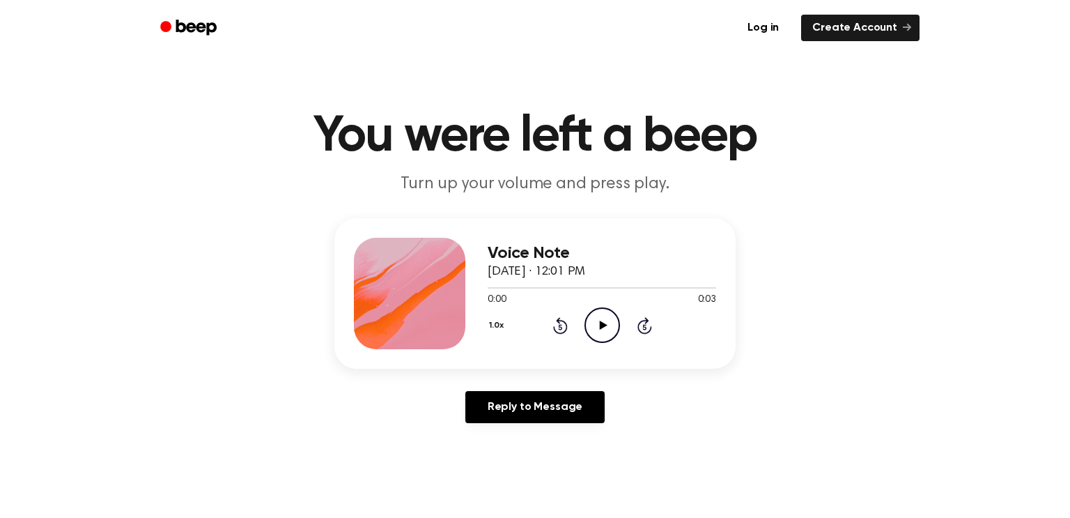 Image resolution: width=1070 pixels, height=518 pixels. I want to click on a: Log in, so click(763, 28).